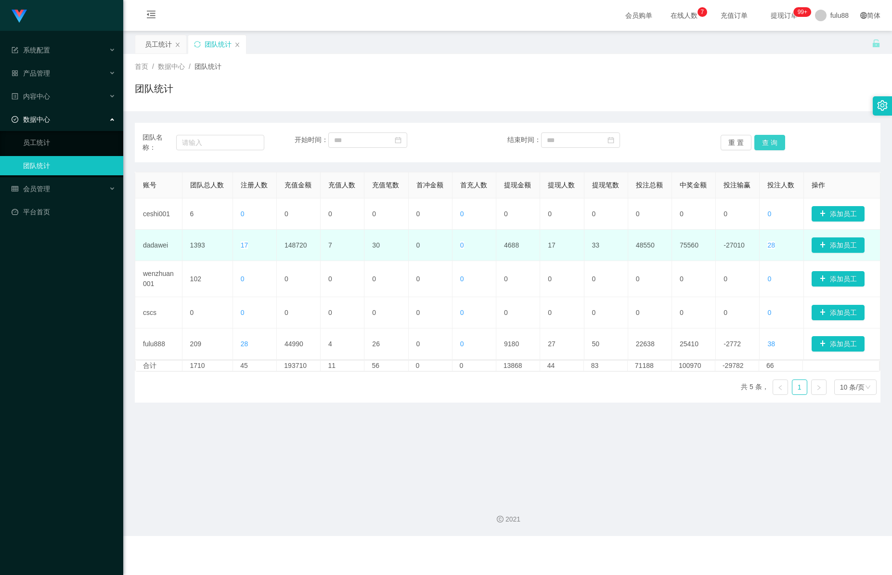 The width and height of the screenshot is (892, 575). What do you see at coordinates (562, 245) in the screenshot?
I see `td: 17` at bounding box center [562, 245].